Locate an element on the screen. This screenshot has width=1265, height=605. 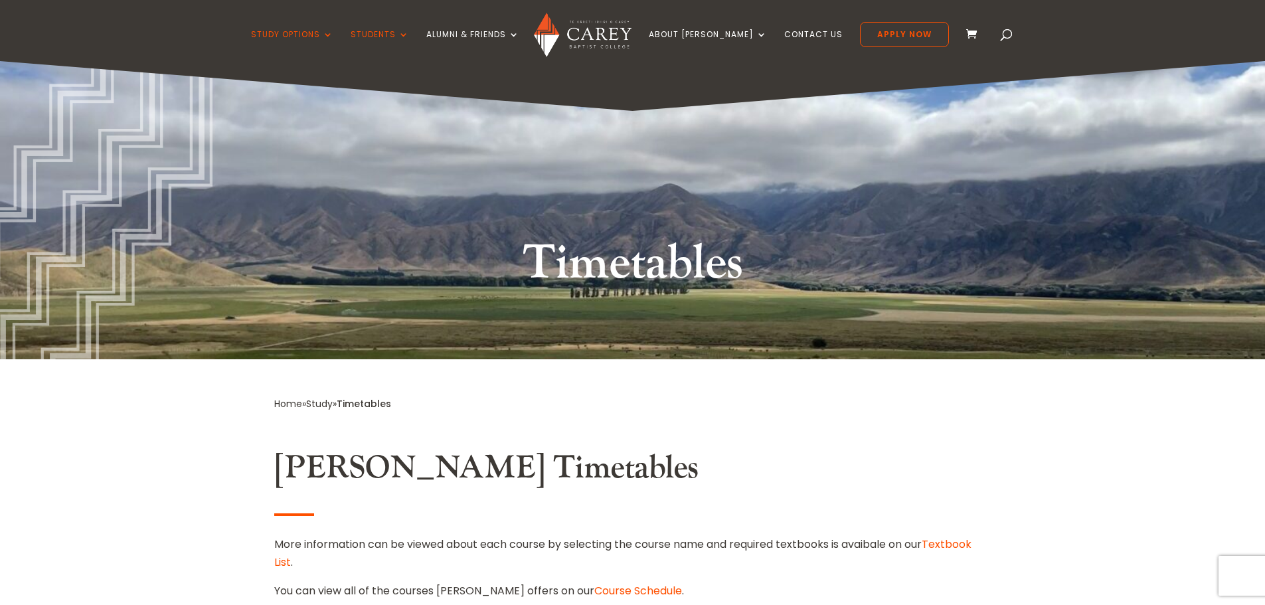
a: Study Options is located at coordinates (292, 45).